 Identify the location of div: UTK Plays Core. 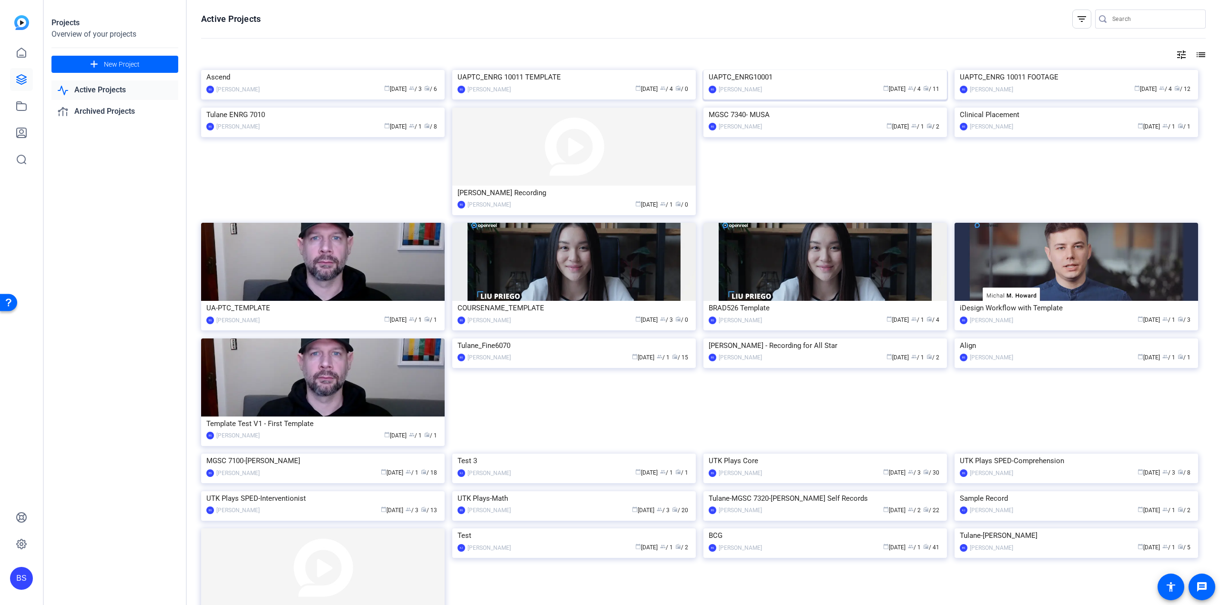
(825, 461).